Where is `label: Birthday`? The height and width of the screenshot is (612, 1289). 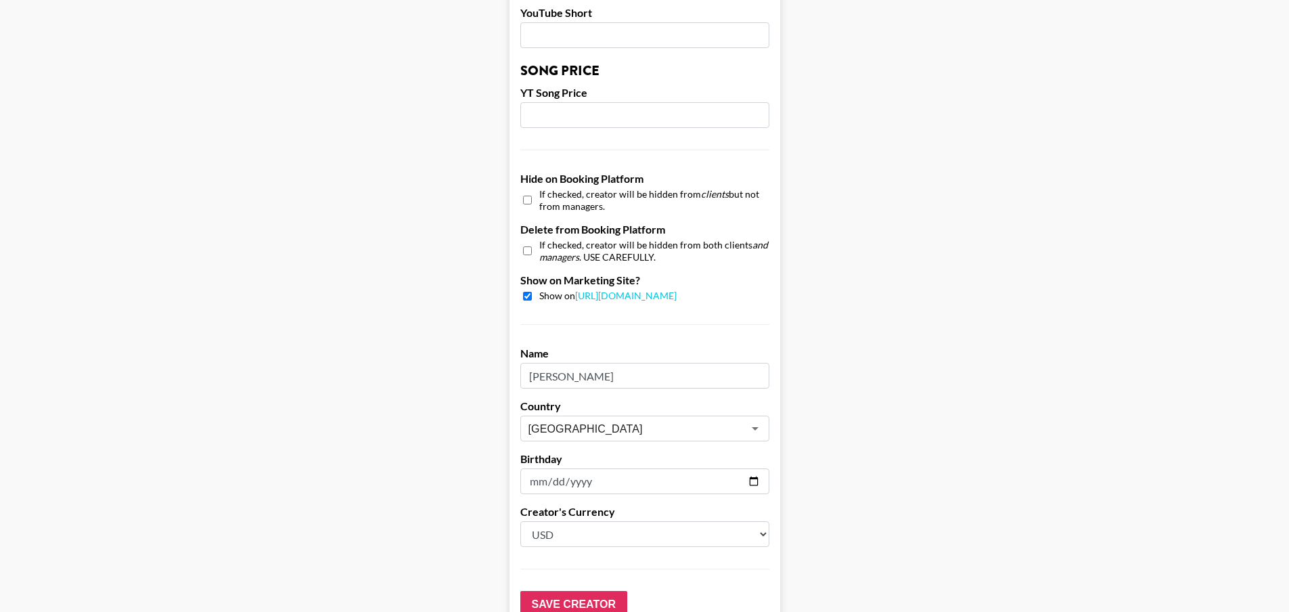 label: Birthday is located at coordinates (645, 459).